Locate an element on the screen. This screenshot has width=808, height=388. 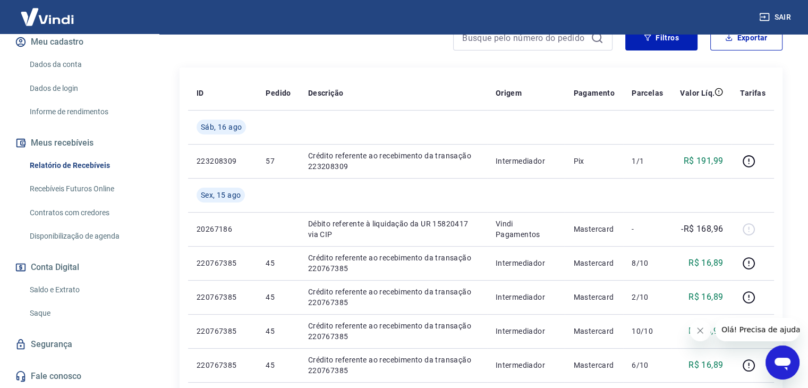
p: Valor Líq. is located at coordinates (697, 93).